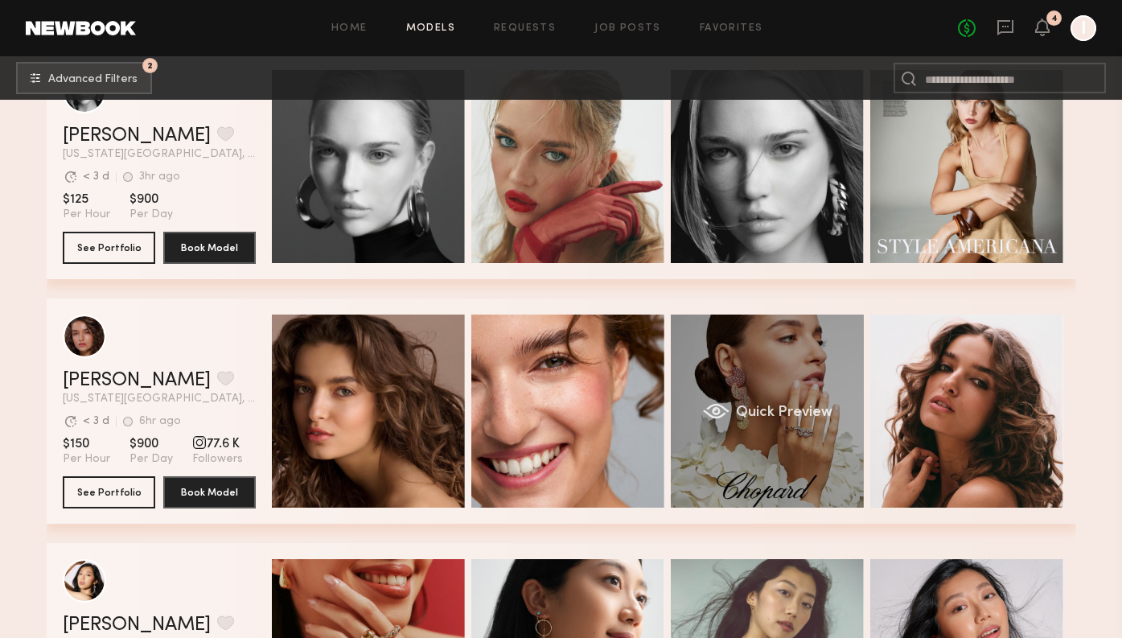  I want to click on span: 77.6 K, so click(217, 444).